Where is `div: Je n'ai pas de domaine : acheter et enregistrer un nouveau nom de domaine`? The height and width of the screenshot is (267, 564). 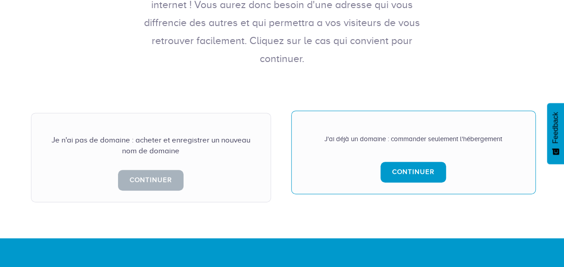
div: Je n'ai pas de domaine : acheter et enregistrer un nouveau nom de domaine is located at coordinates (151, 145).